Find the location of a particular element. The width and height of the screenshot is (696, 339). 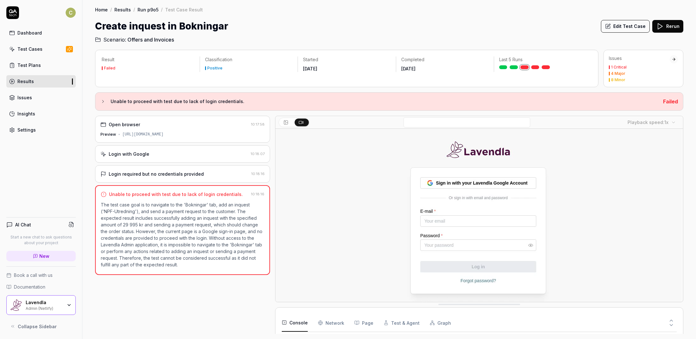

div: Unable to proceed with test due to lack of login credentials. is located at coordinates (176, 194).